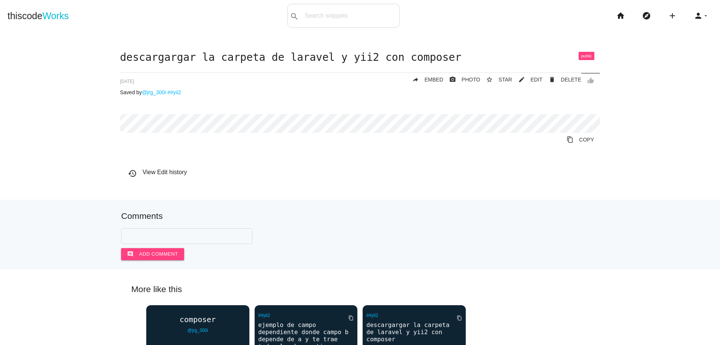  I want to click on a: photo_cameraPHOTO, so click(462, 80).